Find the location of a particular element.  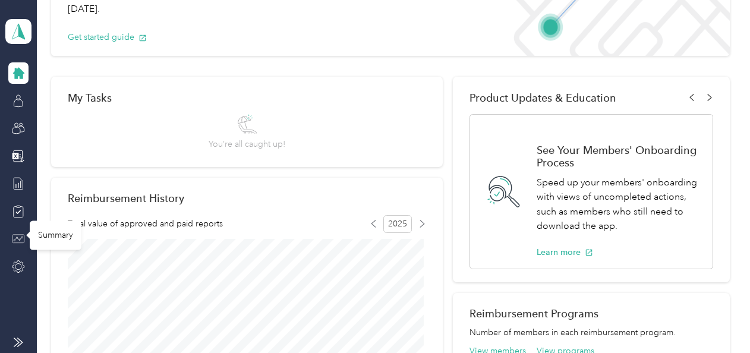

p: Number of members in each reimbursement program. is located at coordinates (591, 332).